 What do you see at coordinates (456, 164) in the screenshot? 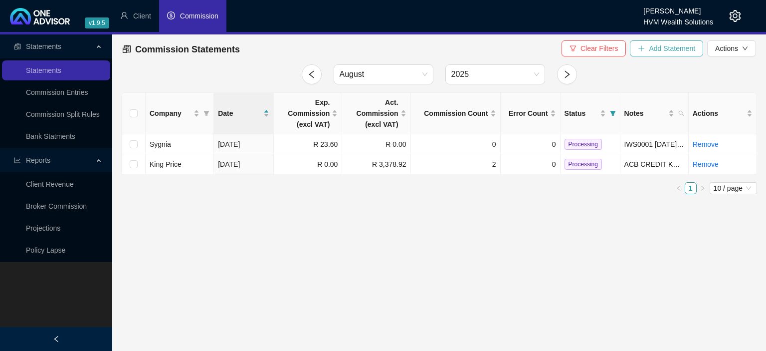
I see `td: 2` at bounding box center [456, 164].